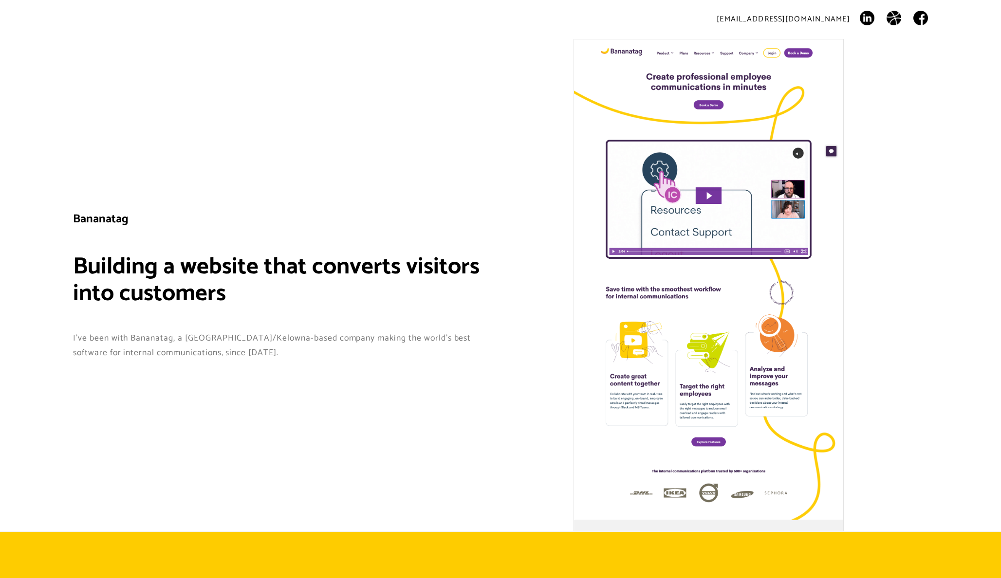 The image size is (1001, 578). What do you see at coordinates (921, 18) in the screenshot?
I see `img: Facebook icon` at bounding box center [921, 18].